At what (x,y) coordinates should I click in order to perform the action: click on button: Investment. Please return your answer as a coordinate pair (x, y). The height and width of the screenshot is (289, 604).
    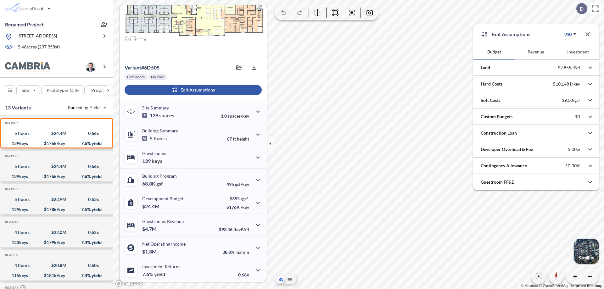
    Looking at the image, I should click on (578, 52).